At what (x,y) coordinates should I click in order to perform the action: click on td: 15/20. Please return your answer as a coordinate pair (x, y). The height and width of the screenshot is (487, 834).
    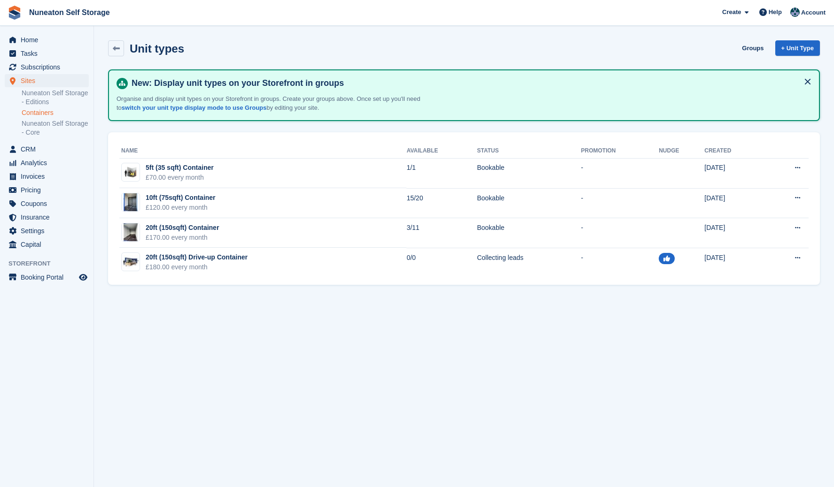
    Looking at the image, I should click on (441, 203).